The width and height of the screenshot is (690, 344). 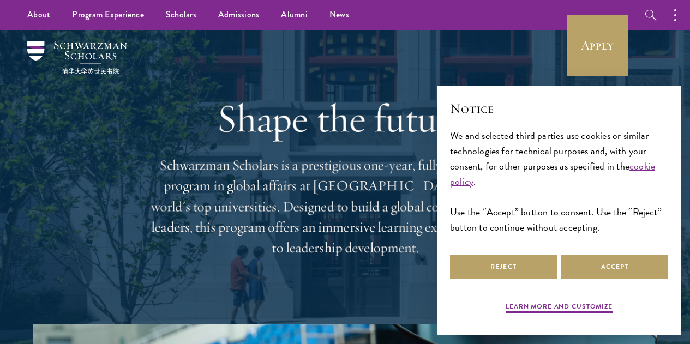 What do you see at coordinates (345, 118) in the screenshot?
I see `h1: Shape the future.` at bounding box center [345, 118].